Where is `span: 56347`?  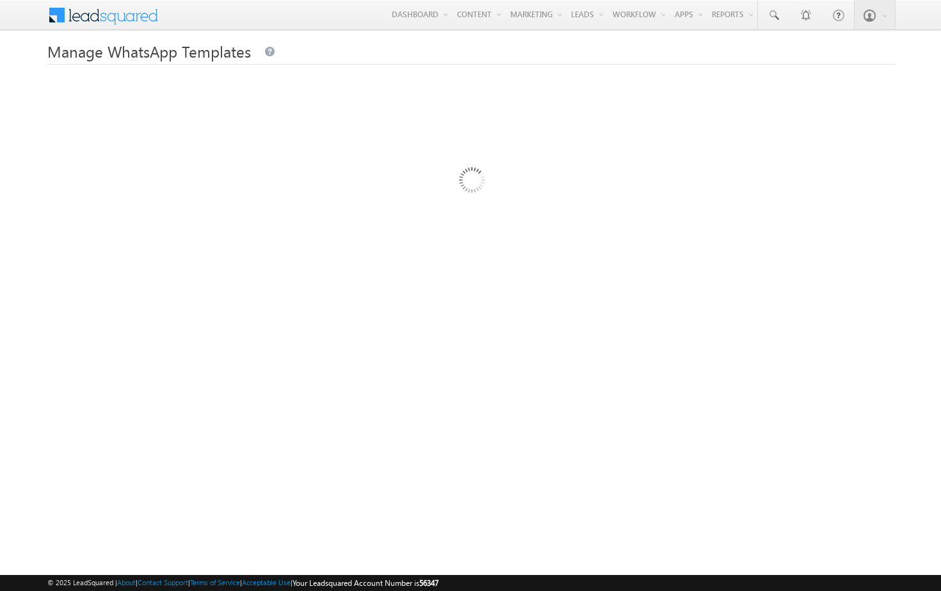 span: 56347 is located at coordinates (429, 583).